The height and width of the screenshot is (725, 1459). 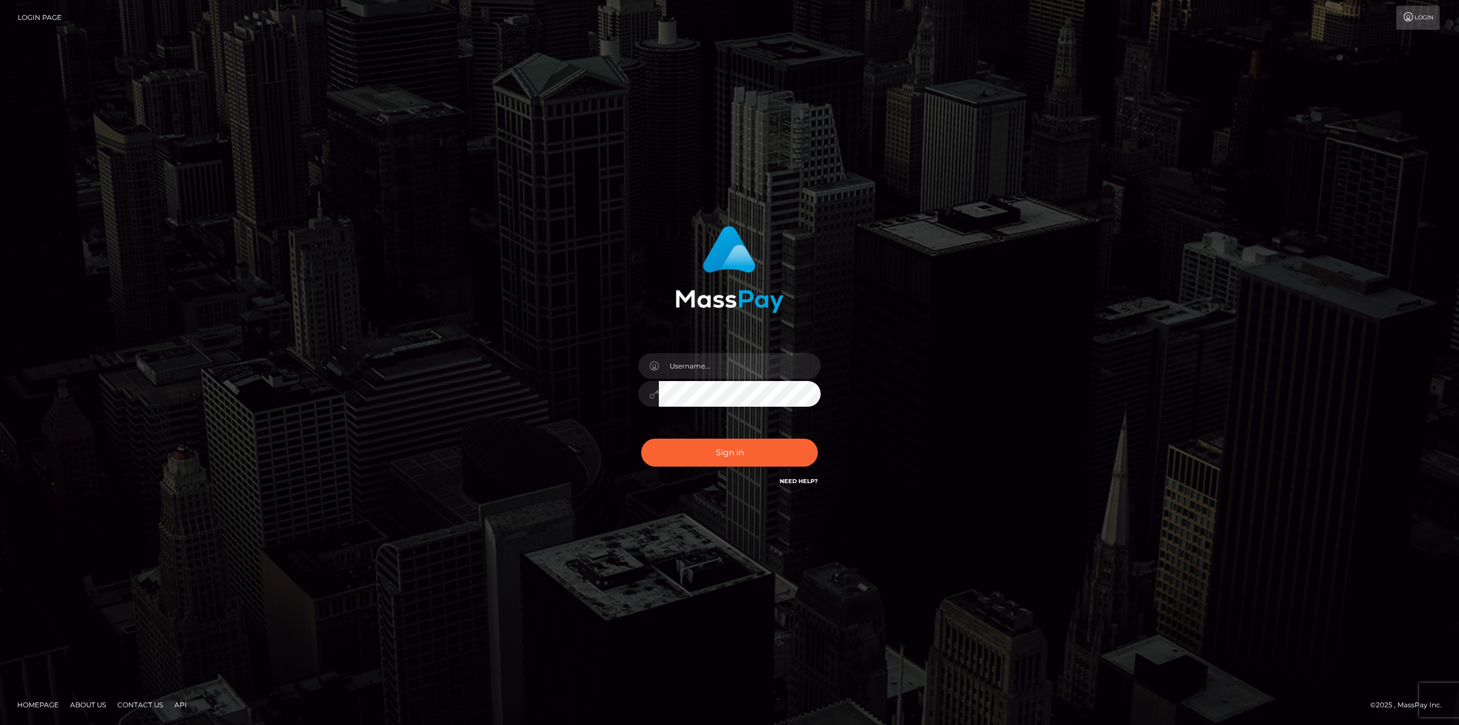 What do you see at coordinates (38, 704) in the screenshot?
I see `a: Homepage` at bounding box center [38, 704].